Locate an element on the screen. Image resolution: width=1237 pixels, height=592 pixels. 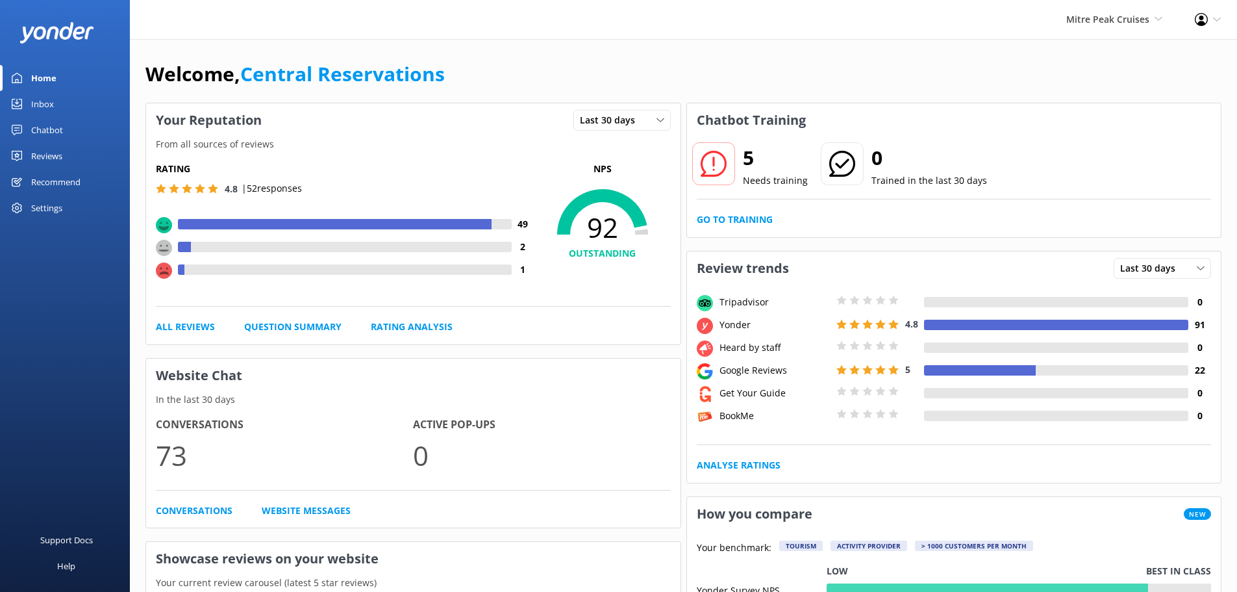
h3: How you compare is located at coordinates (755, 514).